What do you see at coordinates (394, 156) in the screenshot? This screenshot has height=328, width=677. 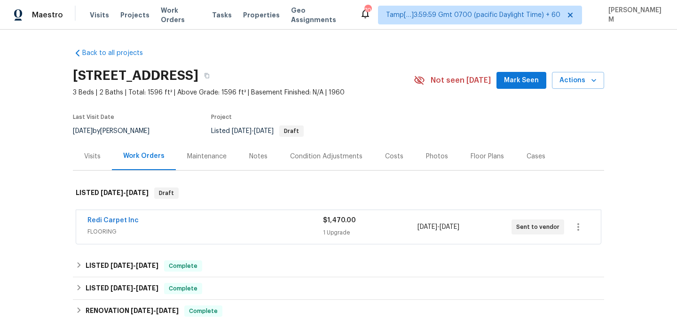 I see `div: Costs` at bounding box center [394, 156].